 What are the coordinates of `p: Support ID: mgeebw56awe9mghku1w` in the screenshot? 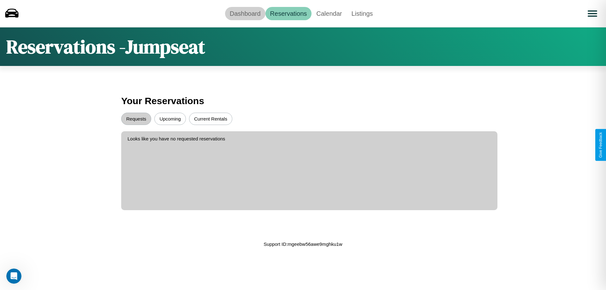 It's located at (303, 244).